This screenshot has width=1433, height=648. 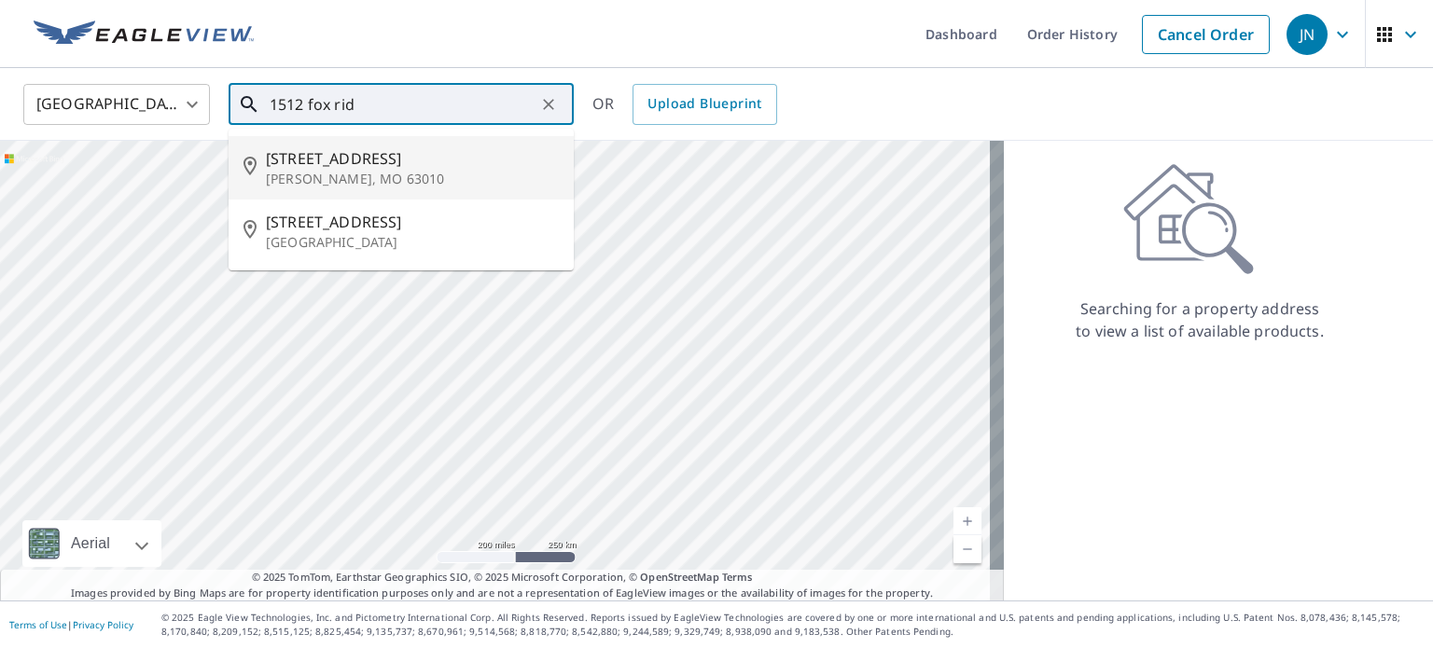 What do you see at coordinates (402, 104) in the screenshot?
I see `input: Search by address or latitude-longitude` at bounding box center [402, 104].